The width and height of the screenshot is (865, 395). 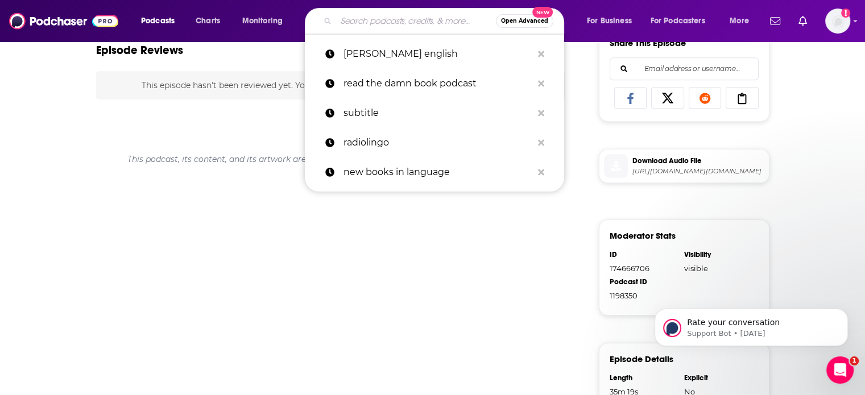 I want to click on span: Charts, so click(x=208, y=21).